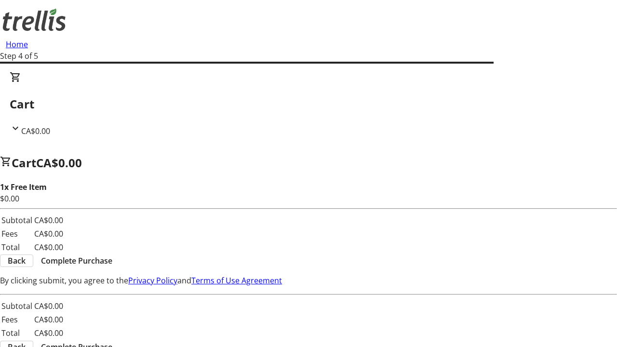 This screenshot has width=617, height=347. I want to click on span: Cart, so click(24, 162).